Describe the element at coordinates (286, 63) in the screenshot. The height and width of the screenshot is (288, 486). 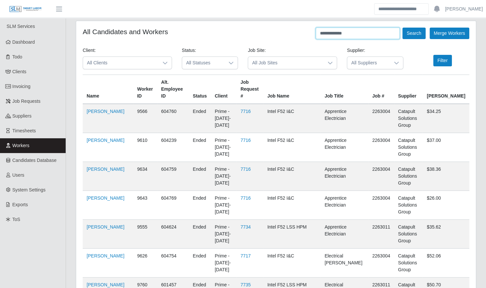
I see `span: All Job Sites` at that location.